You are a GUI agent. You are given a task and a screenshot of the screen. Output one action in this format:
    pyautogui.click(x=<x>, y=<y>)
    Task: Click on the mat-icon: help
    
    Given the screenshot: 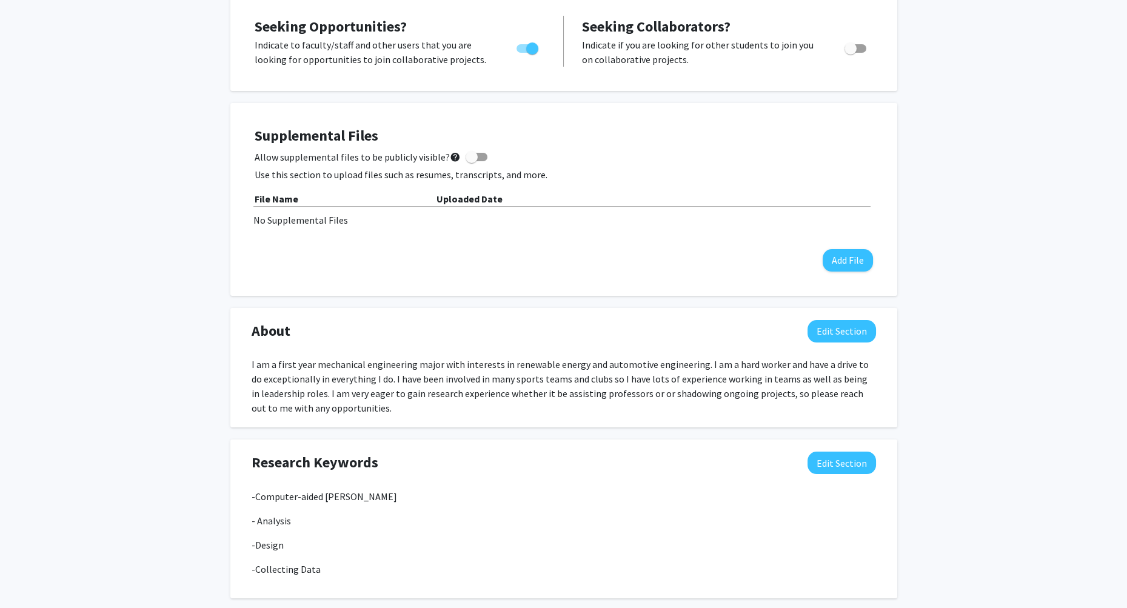 What is the action you would take?
    pyautogui.click(x=455, y=157)
    